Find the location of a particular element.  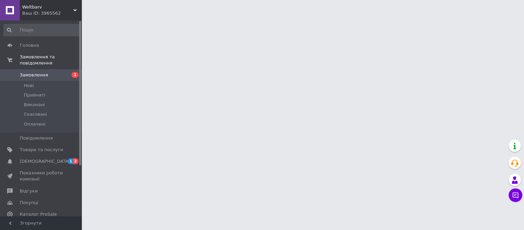

span: Каталог ProSale is located at coordinates (38, 214).